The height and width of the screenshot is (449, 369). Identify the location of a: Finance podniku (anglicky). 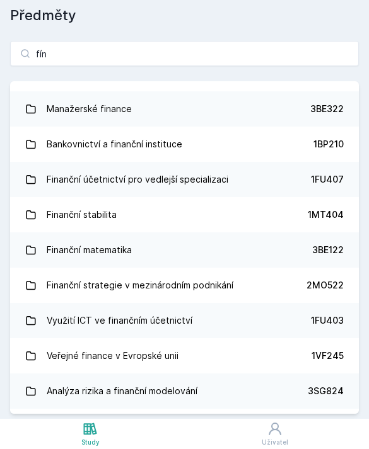
(184, 427).